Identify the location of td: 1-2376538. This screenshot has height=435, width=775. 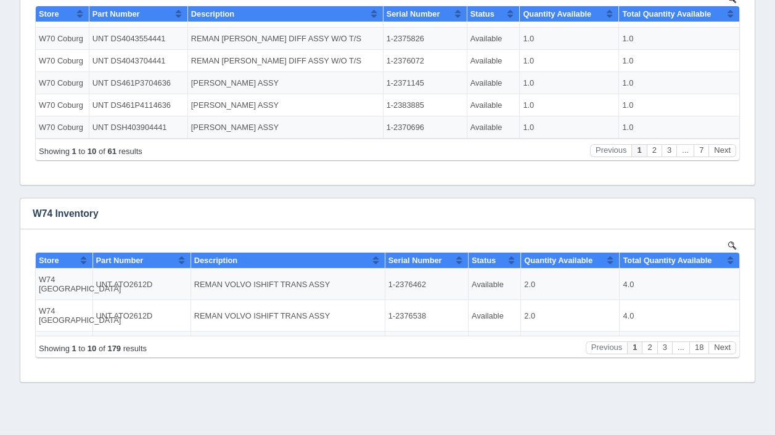
(393, 74).